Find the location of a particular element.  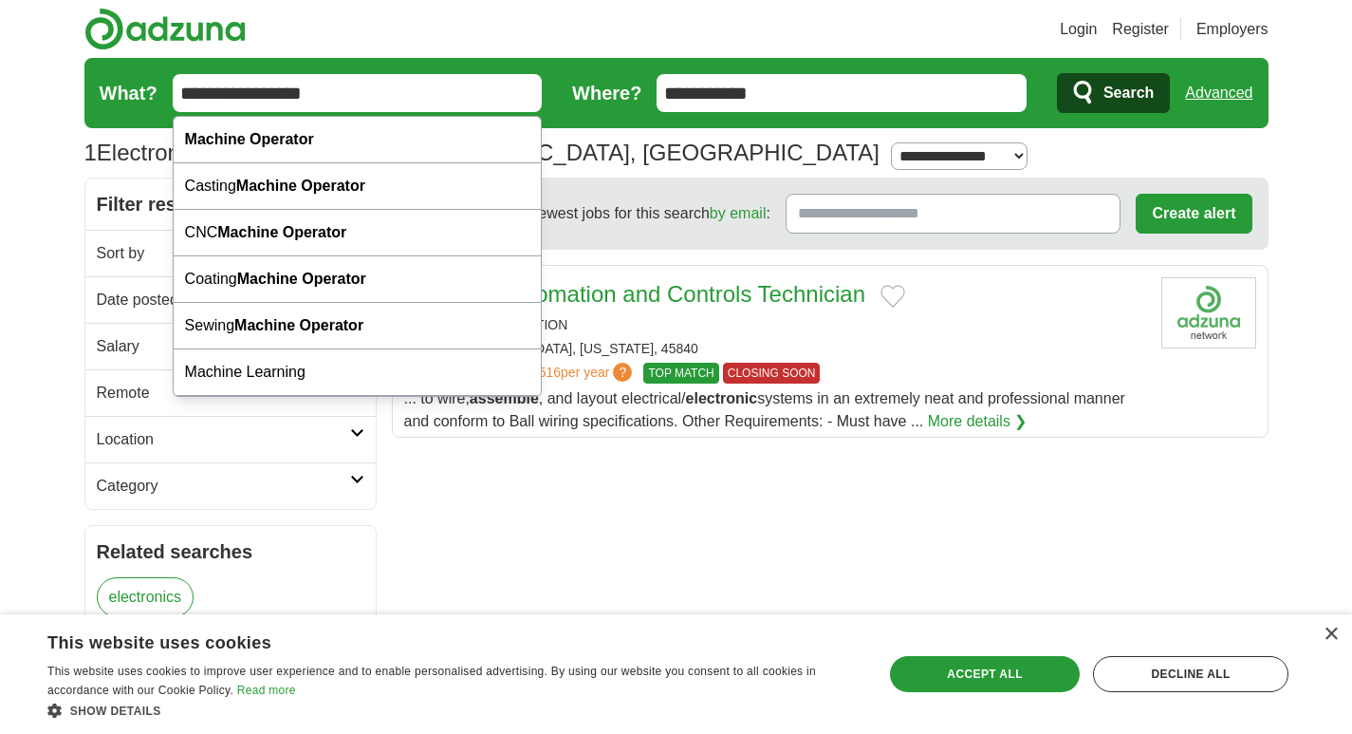

a: Remote is located at coordinates (231, 392).